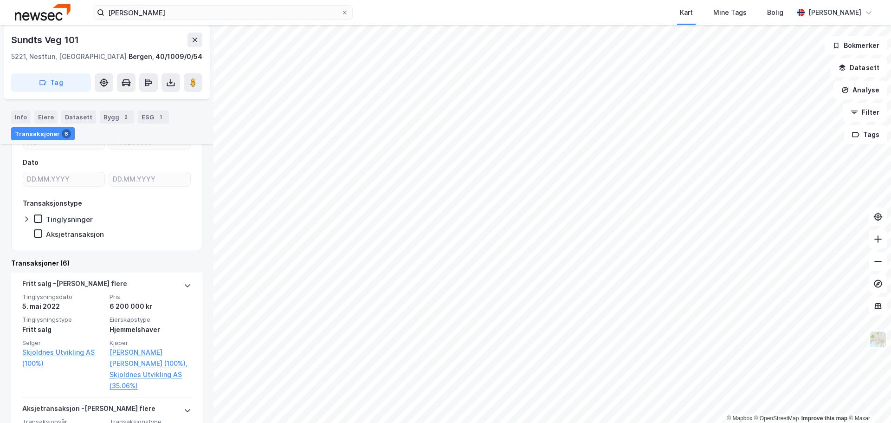 This screenshot has width=891, height=423. Describe the element at coordinates (52, 203) in the screenshot. I see `div: Transaksjonstype` at that location.